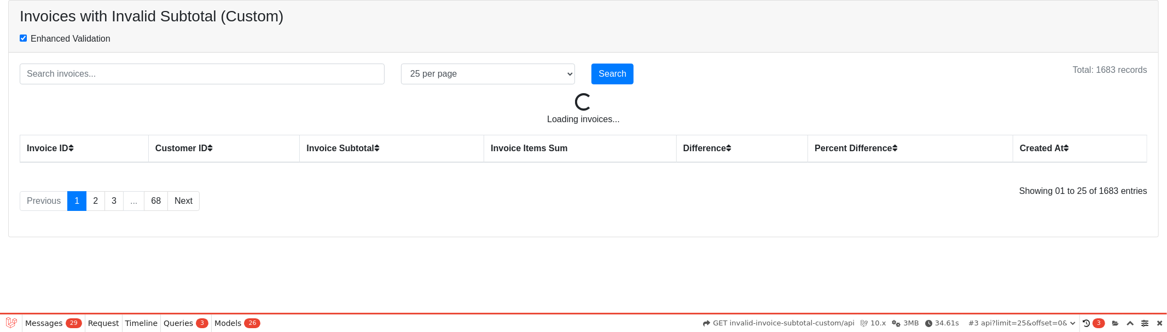 Image resolution: width=1167 pixels, height=332 pixels. I want to click on th: Difference, so click(742, 148).